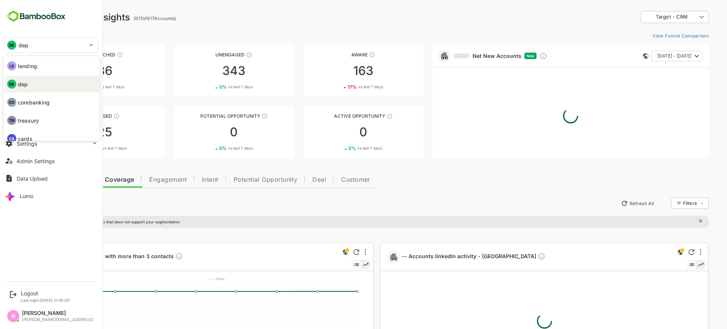  What do you see at coordinates (207, 132) in the screenshot?
I see `a: Potential OpportunityThese accounts are MQAs and can be passed on to Inside Sales00%vs last 7 days` at bounding box center [207, 132].